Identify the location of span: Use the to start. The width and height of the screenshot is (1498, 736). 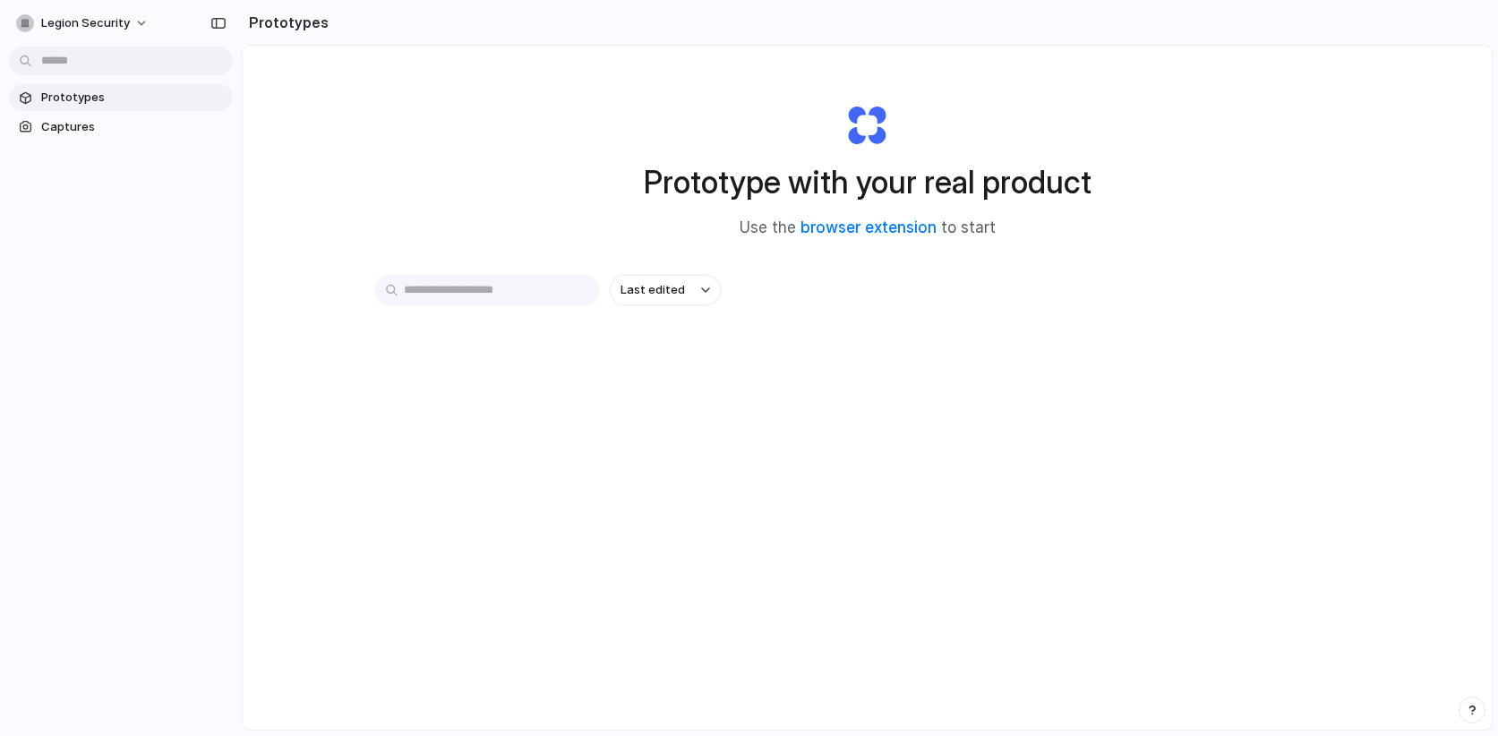
(868, 228).